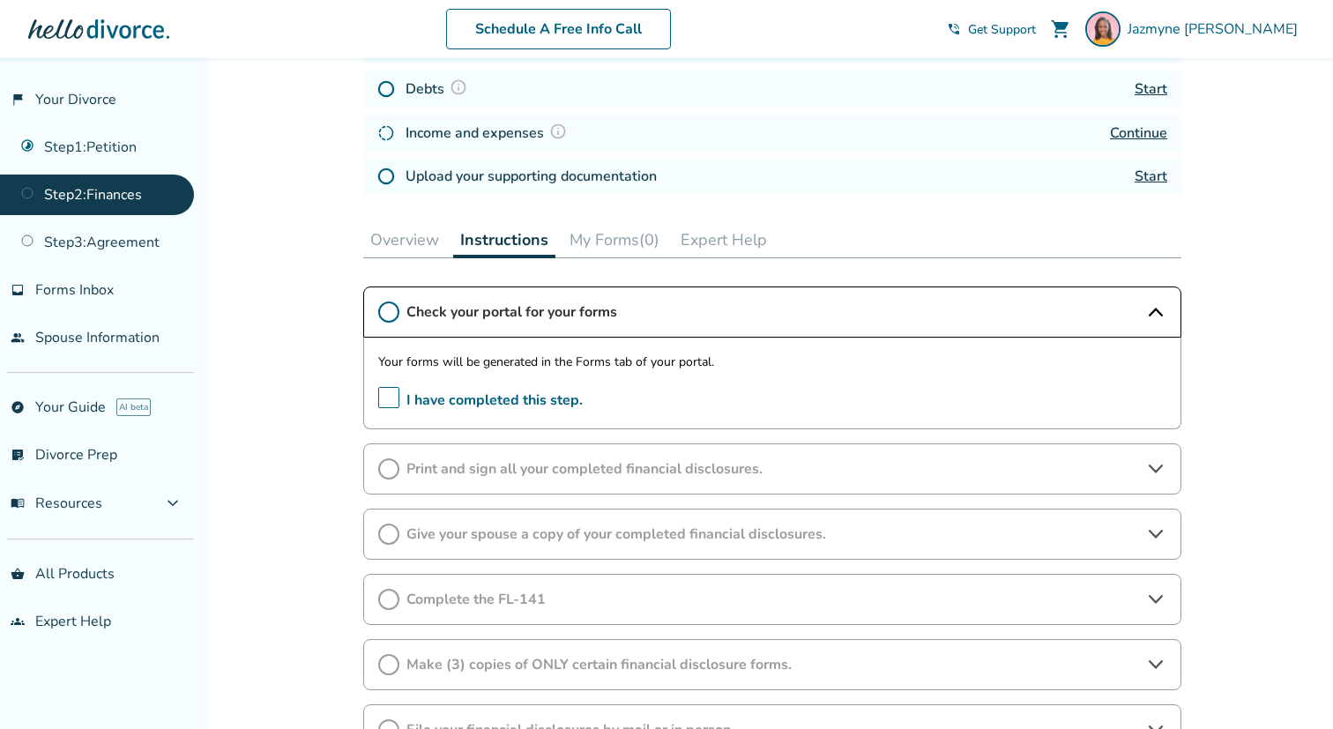  I want to click on span: Give your spouse a copy of your completed financial disclosures., so click(772, 534).